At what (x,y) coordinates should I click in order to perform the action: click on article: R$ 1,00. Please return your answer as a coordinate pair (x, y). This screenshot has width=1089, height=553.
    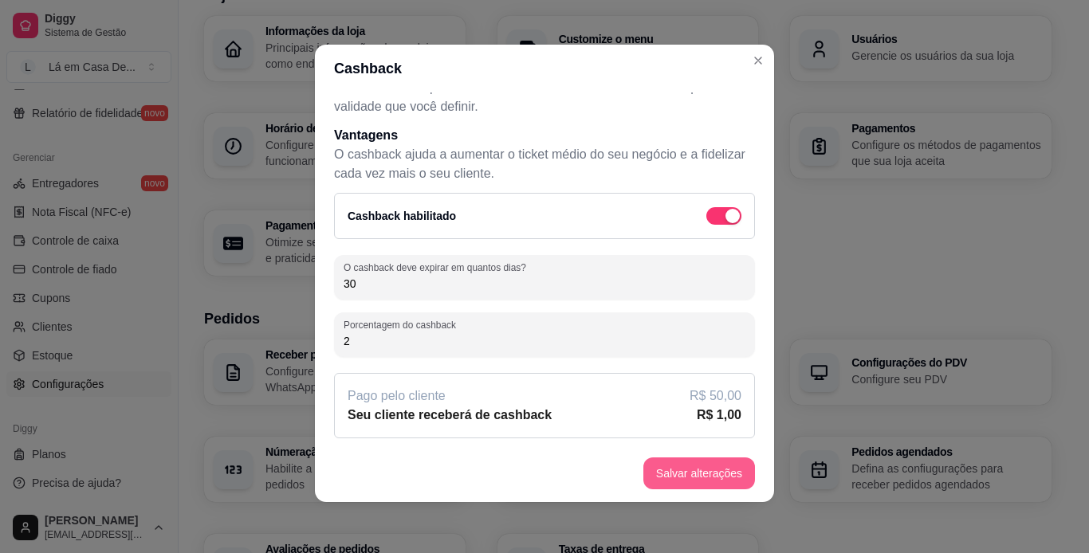
    Looking at the image, I should click on (719, 415).